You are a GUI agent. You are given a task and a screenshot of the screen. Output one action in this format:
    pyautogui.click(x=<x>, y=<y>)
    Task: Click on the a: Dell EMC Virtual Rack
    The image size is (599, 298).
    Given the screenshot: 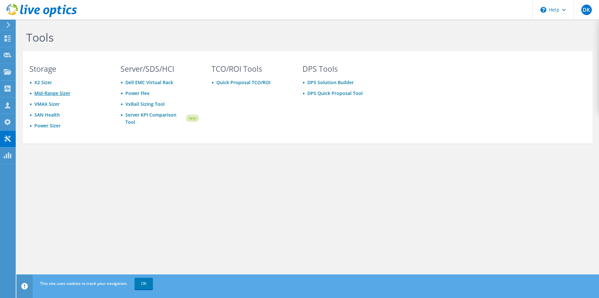 What is the action you would take?
    pyautogui.click(x=149, y=82)
    